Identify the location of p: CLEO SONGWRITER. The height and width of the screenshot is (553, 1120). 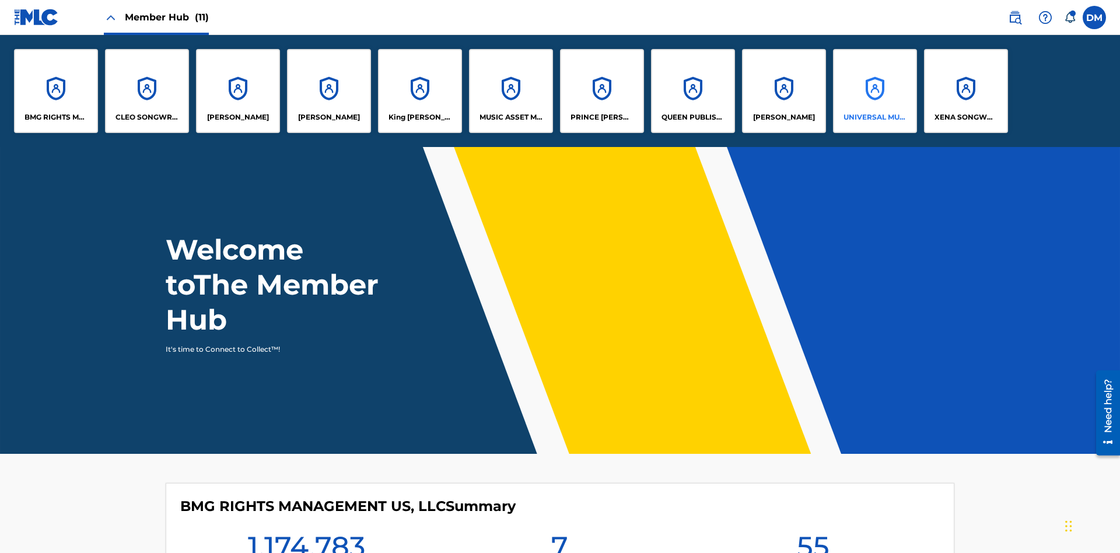
(147, 117).